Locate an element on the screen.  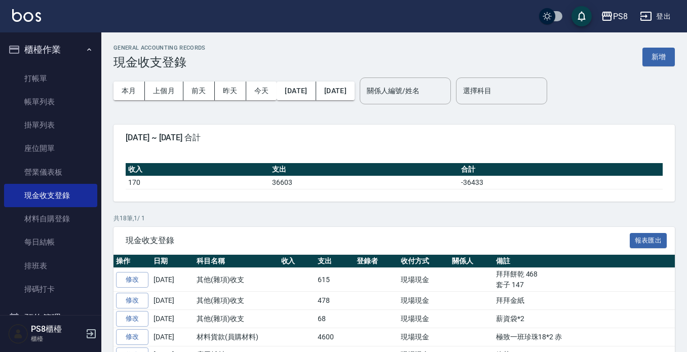
th: 關係人 is located at coordinates (471, 261).